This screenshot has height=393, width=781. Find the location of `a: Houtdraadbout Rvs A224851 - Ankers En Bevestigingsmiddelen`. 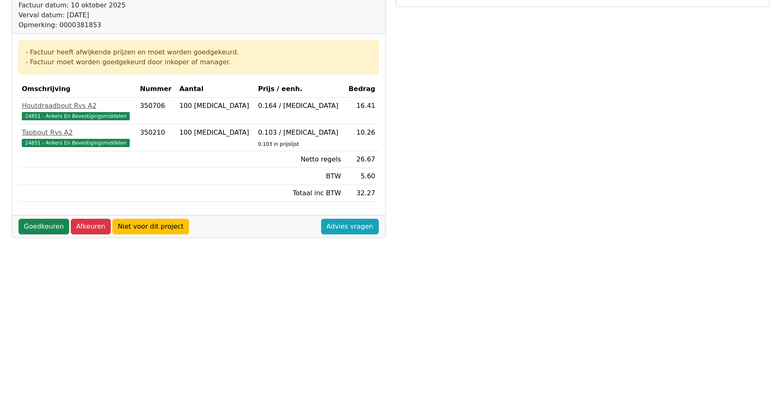

a: Houtdraadbout Rvs A224851 - Ankers En Bevestigingsmiddelen is located at coordinates (77, 111).